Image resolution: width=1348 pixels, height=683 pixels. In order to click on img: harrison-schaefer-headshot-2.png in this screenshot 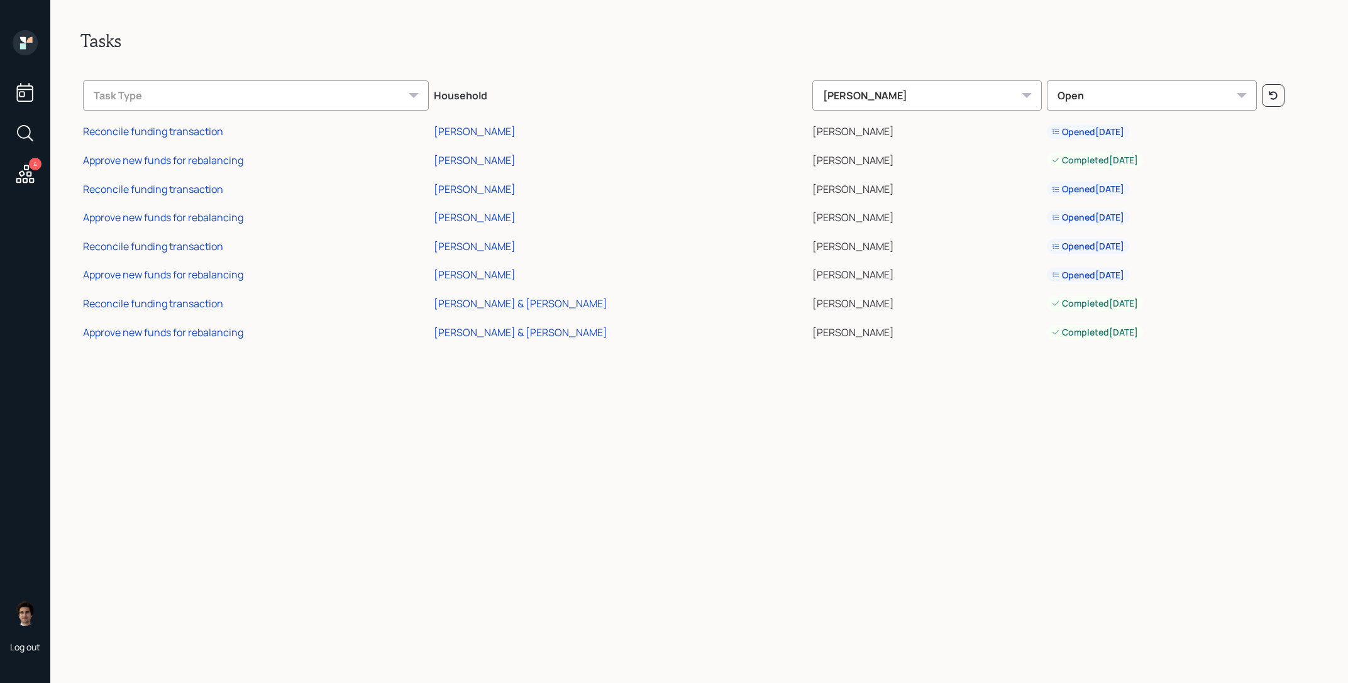, I will do `click(25, 614)`.